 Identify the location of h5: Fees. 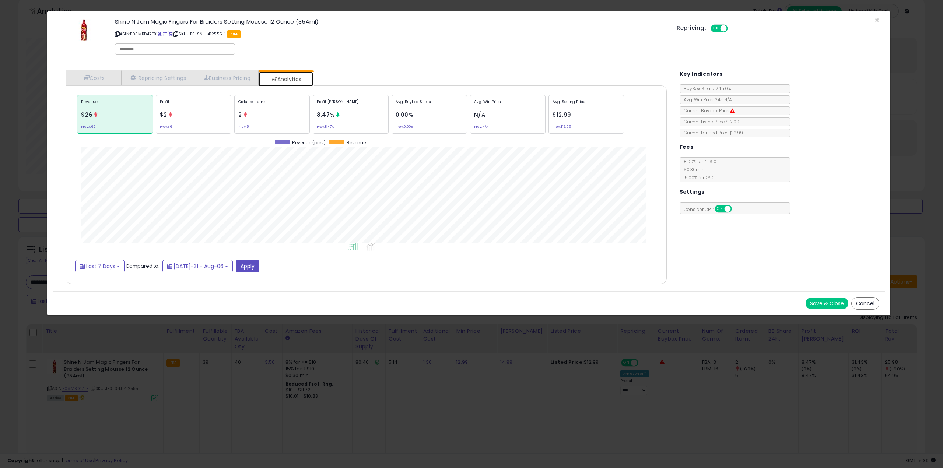
(686, 147).